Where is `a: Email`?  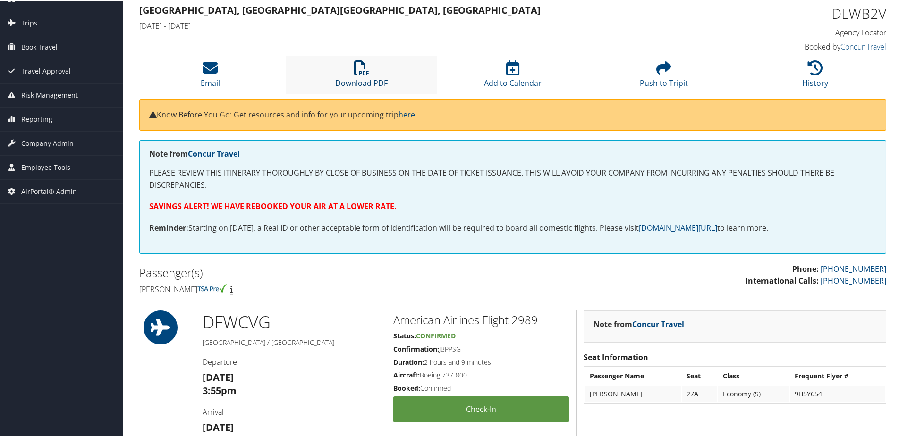
a: Email is located at coordinates (210, 76).